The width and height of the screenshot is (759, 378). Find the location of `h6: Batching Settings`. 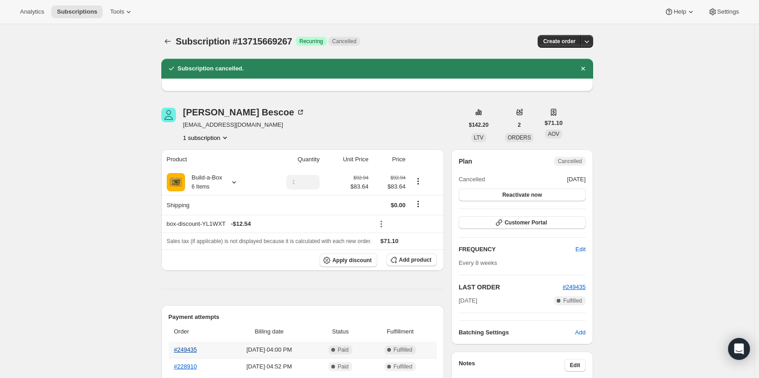

h6: Batching Settings is located at coordinates (517, 333).